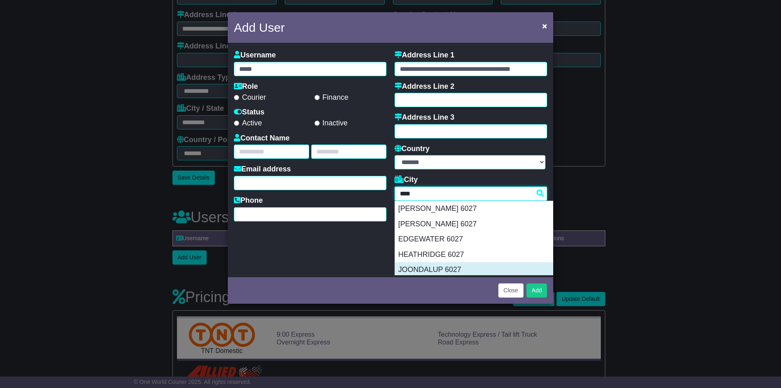 Image resolution: width=781 pixels, height=388 pixels. I want to click on input: Courier, so click(236, 97).